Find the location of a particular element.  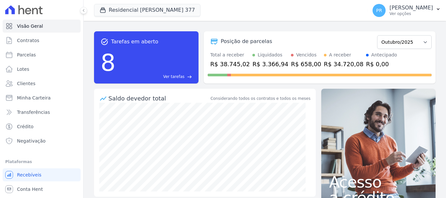

div: Plataformas is located at coordinates (41, 162).